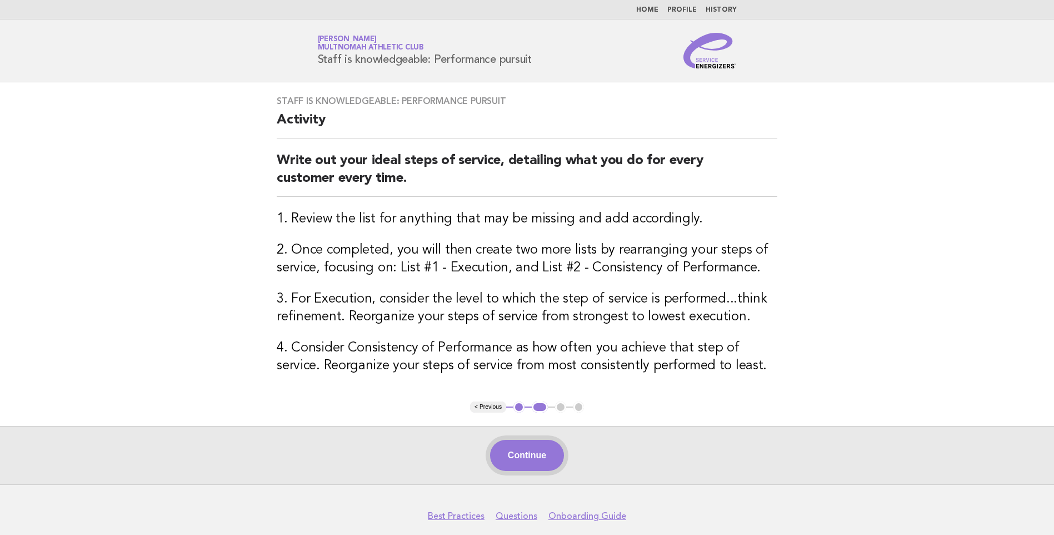  I want to click on a: History, so click(721, 10).